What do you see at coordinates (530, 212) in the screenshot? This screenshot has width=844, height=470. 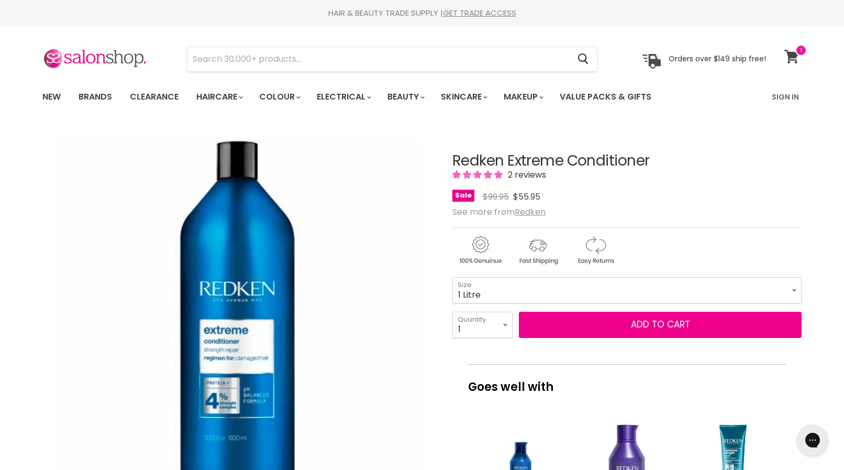 I see `a: Redken` at bounding box center [530, 212].